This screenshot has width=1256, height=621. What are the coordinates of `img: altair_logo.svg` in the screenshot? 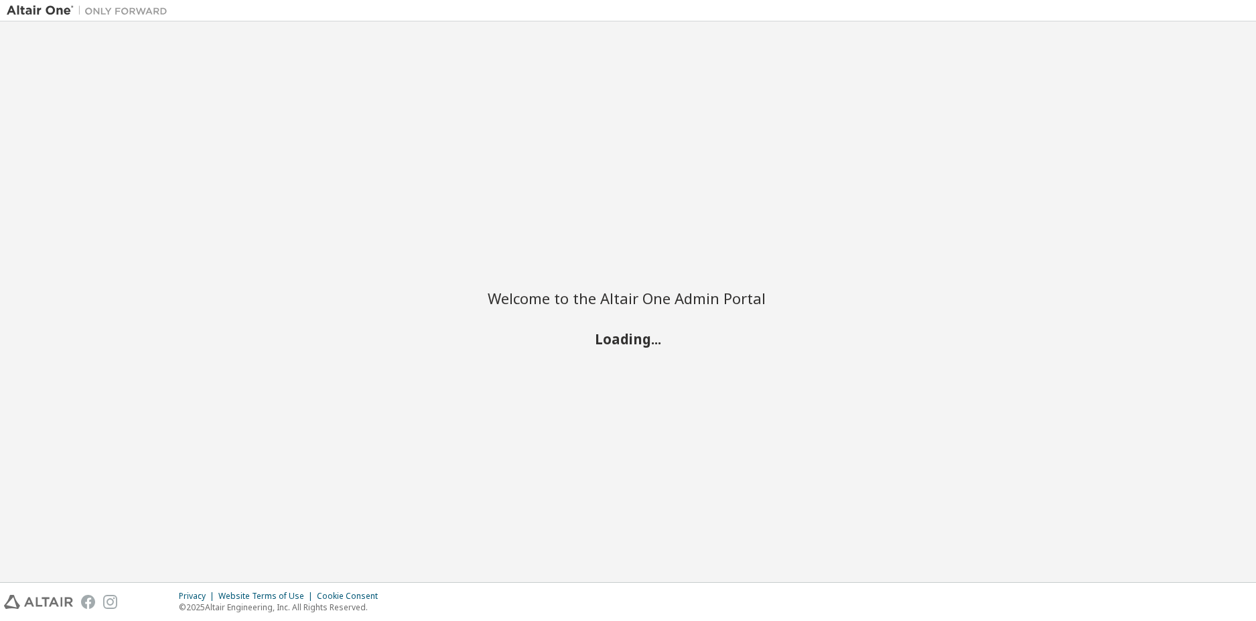 It's located at (38, 601).